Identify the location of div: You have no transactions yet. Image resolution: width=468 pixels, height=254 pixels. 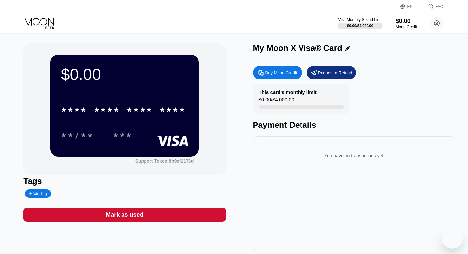
(354, 156).